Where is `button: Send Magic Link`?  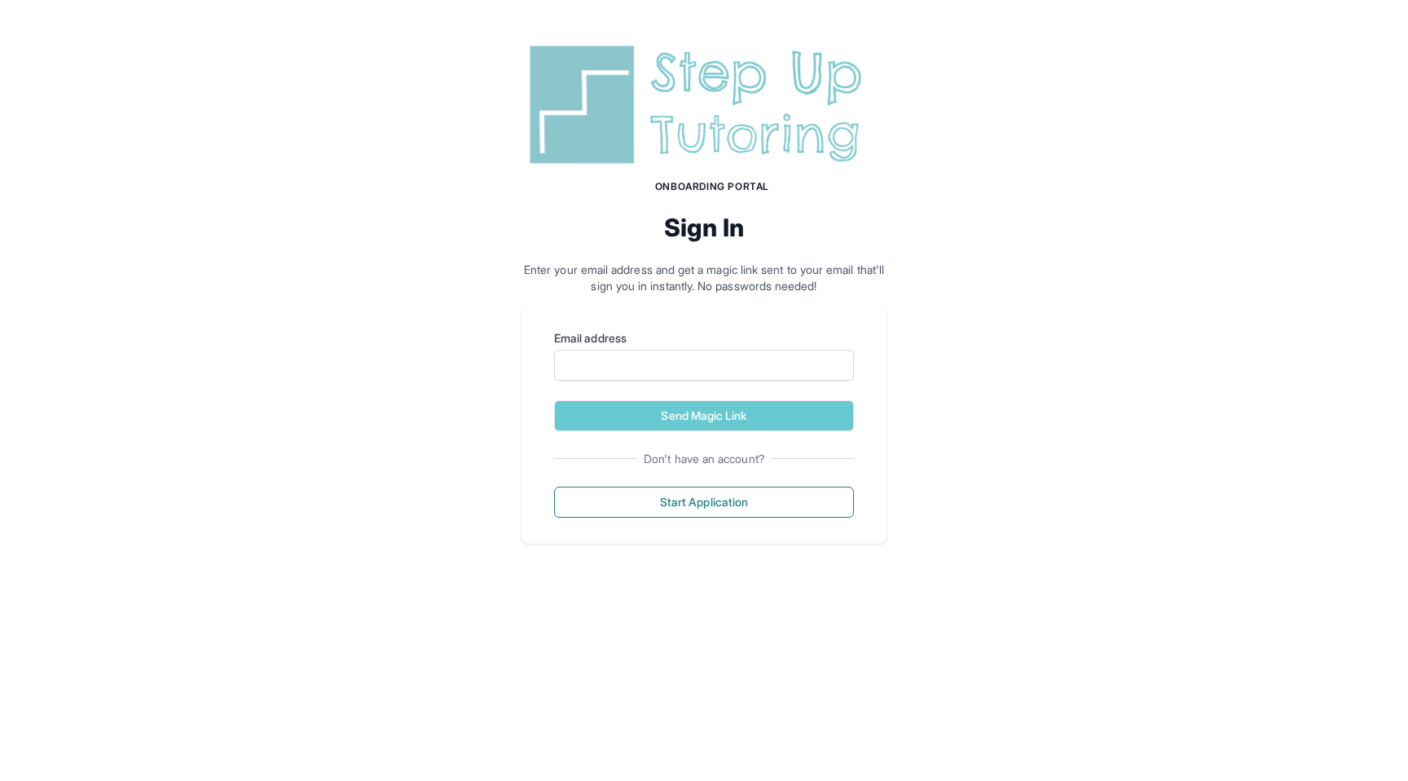 button: Send Magic Link is located at coordinates (704, 416).